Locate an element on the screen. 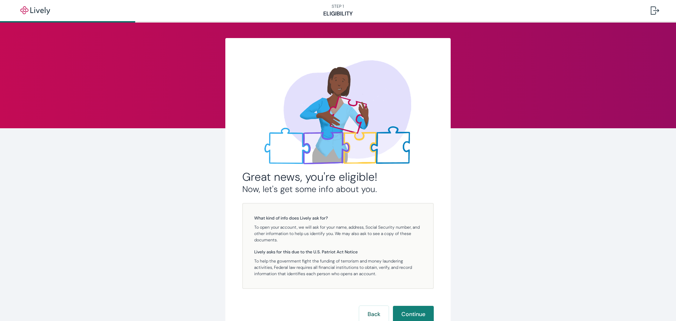  h5: Lively asks for this due to the U.S. Patriot Act Notice is located at coordinates (338, 252).